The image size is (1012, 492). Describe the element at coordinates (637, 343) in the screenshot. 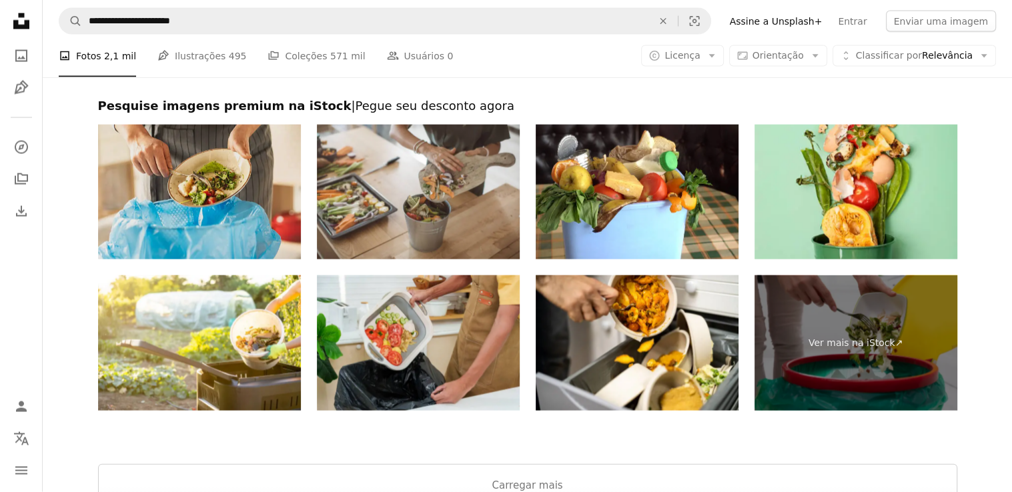

I see `img: Jogando fora sobras de comida no lixo` at that location.